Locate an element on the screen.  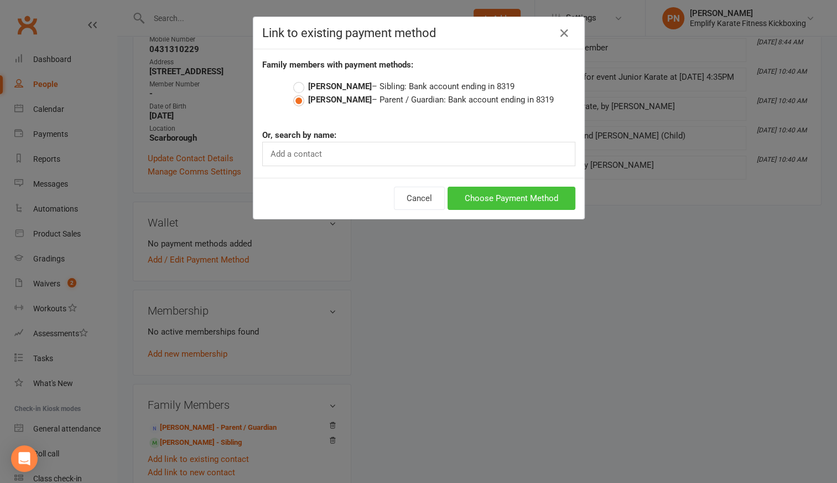
input: Add a contact is located at coordinates (298, 154).